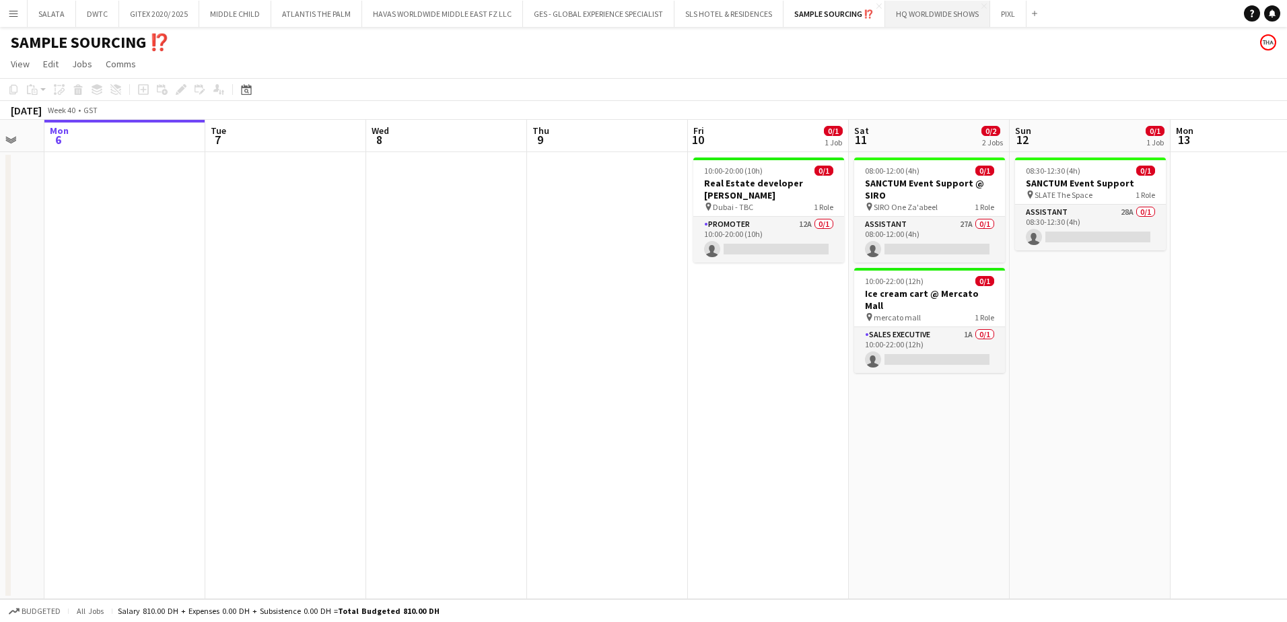 Image resolution: width=1287 pixels, height=622 pixels. I want to click on div: GST, so click(90, 110).